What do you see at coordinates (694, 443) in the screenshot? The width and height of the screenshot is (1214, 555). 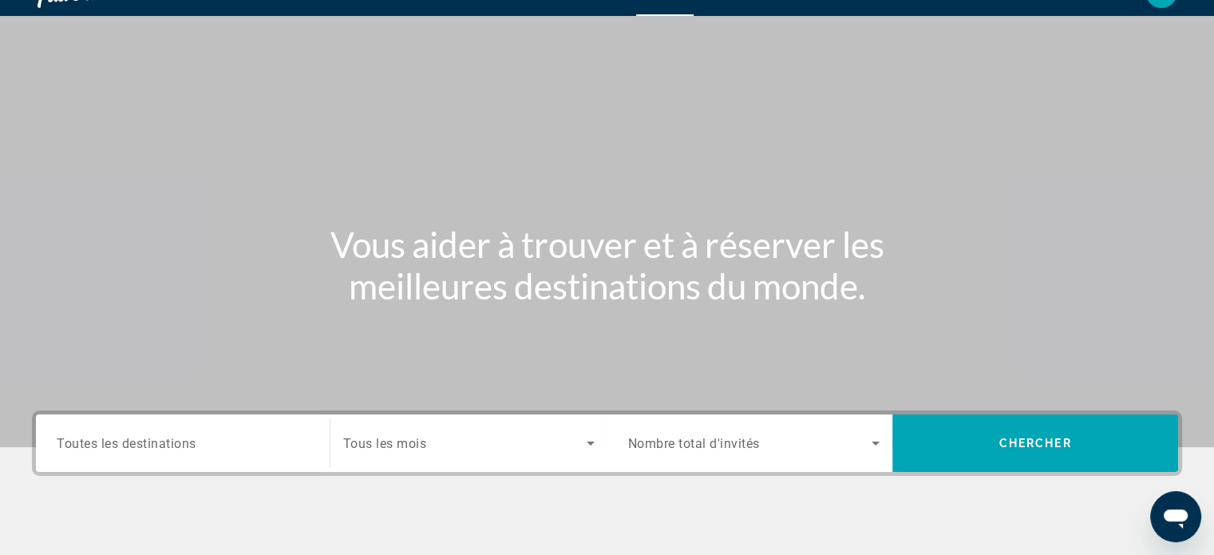 I see `span: Nombre total d'invités` at bounding box center [694, 443].